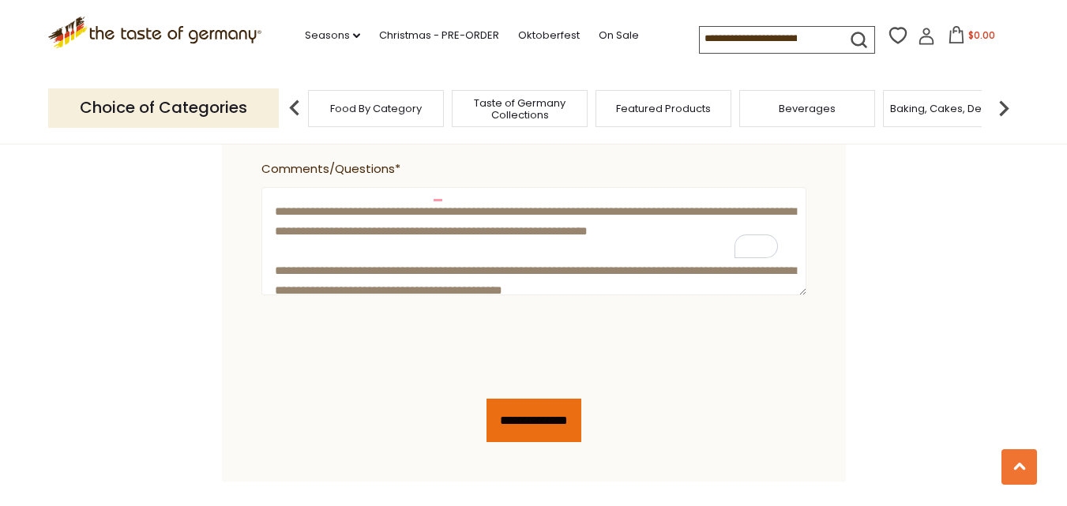 The width and height of the screenshot is (1067, 506). What do you see at coordinates (663, 108) in the screenshot?
I see `a: Featured Products` at bounding box center [663, 108].